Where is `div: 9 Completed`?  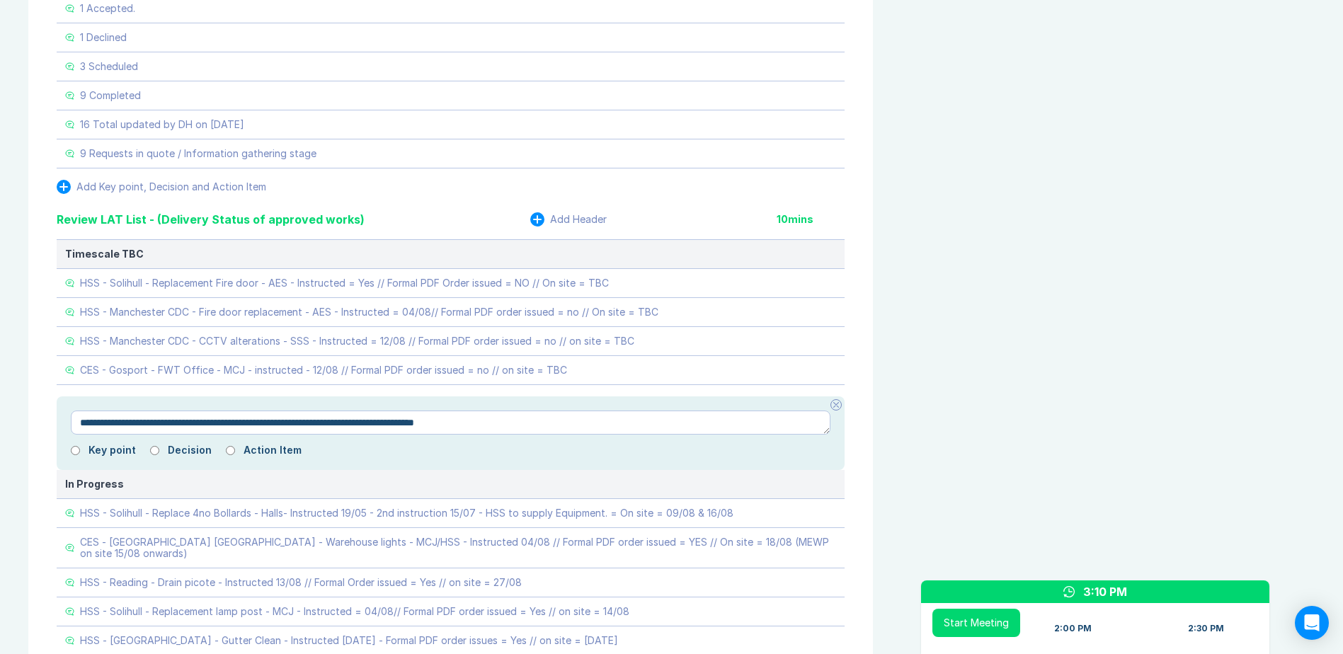
div: 9 Completed is located at coordinates (110, 96).